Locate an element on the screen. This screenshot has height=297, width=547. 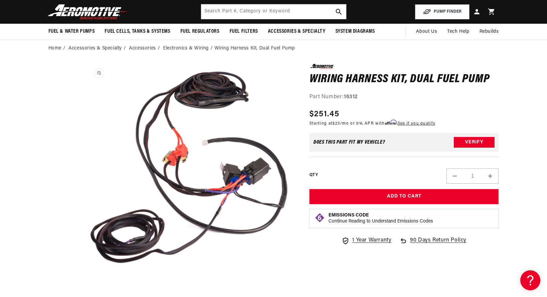
p: Starting at /mo or 0% APR with . is located at coordinates (372, 123).